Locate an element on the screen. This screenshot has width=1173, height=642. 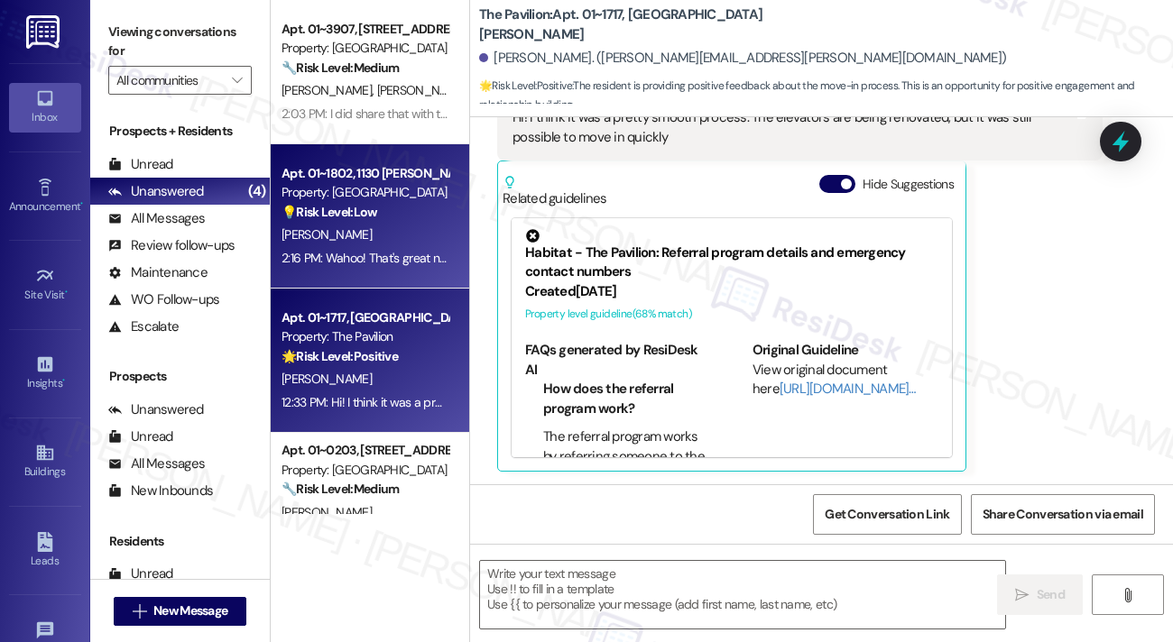
label: Viewing conversations for is located at coordinates (180, 42).